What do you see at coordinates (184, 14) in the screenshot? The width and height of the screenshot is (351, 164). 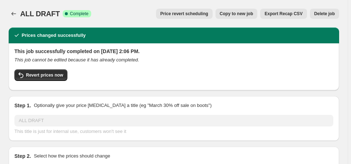 I see `button: Price revert scheduling` at bounding box center [184, 14].